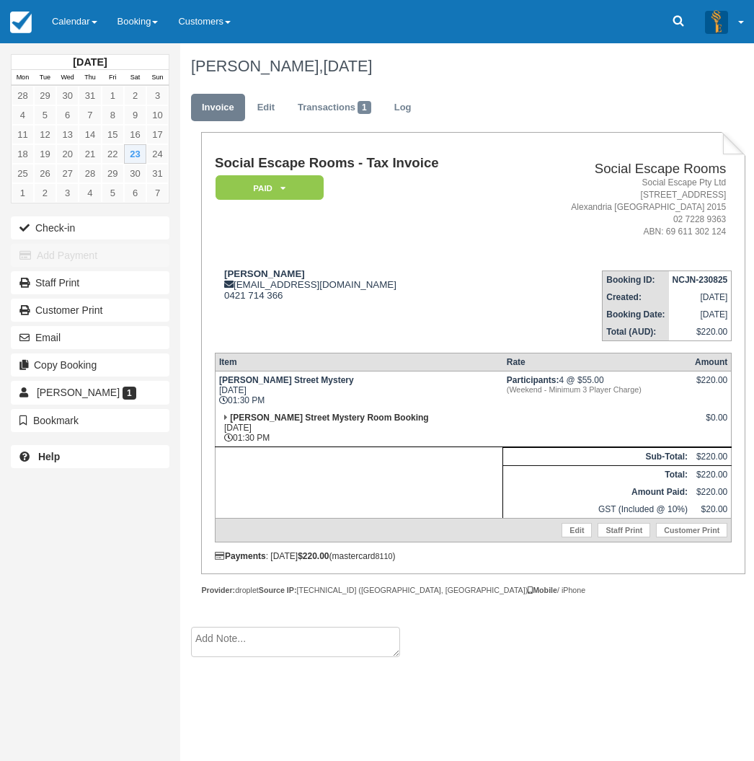 The image size is (754, 761). Describe the element at coordinates (363, 163) in the screenshot. I see `h1: Social Escape Rooms - Tax Invoice` at that location.